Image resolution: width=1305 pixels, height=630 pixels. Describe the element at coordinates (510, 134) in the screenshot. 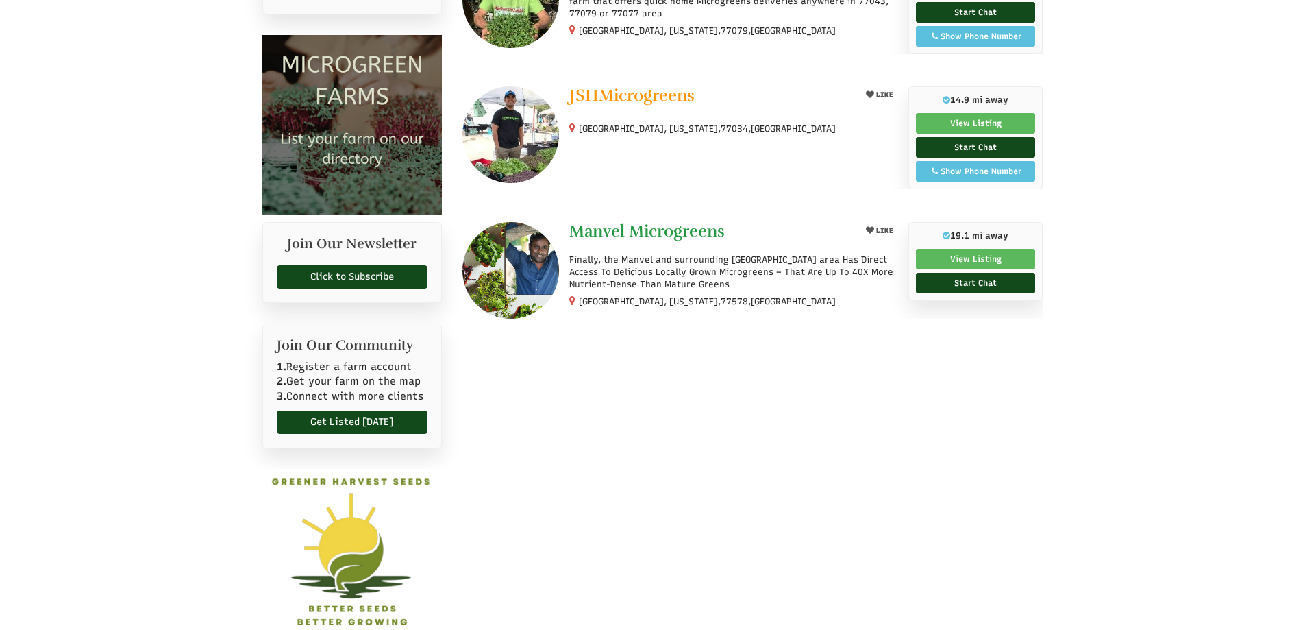

I see `img: JSHMicrogreens` at that location.